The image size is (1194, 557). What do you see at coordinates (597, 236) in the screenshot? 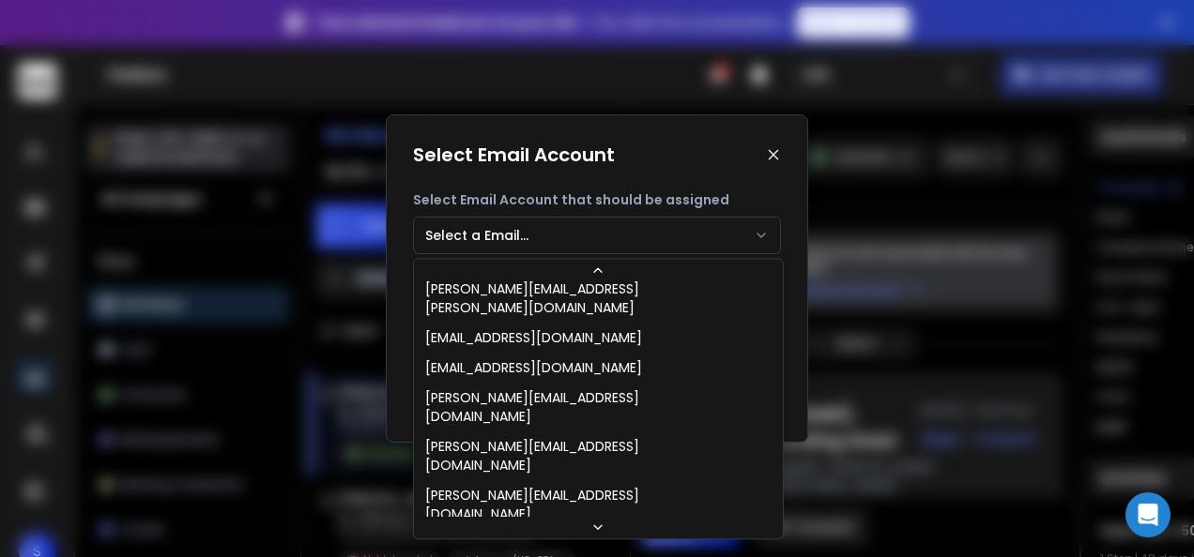
I see `button: Select a Email...` at bounding box center [597, 236].